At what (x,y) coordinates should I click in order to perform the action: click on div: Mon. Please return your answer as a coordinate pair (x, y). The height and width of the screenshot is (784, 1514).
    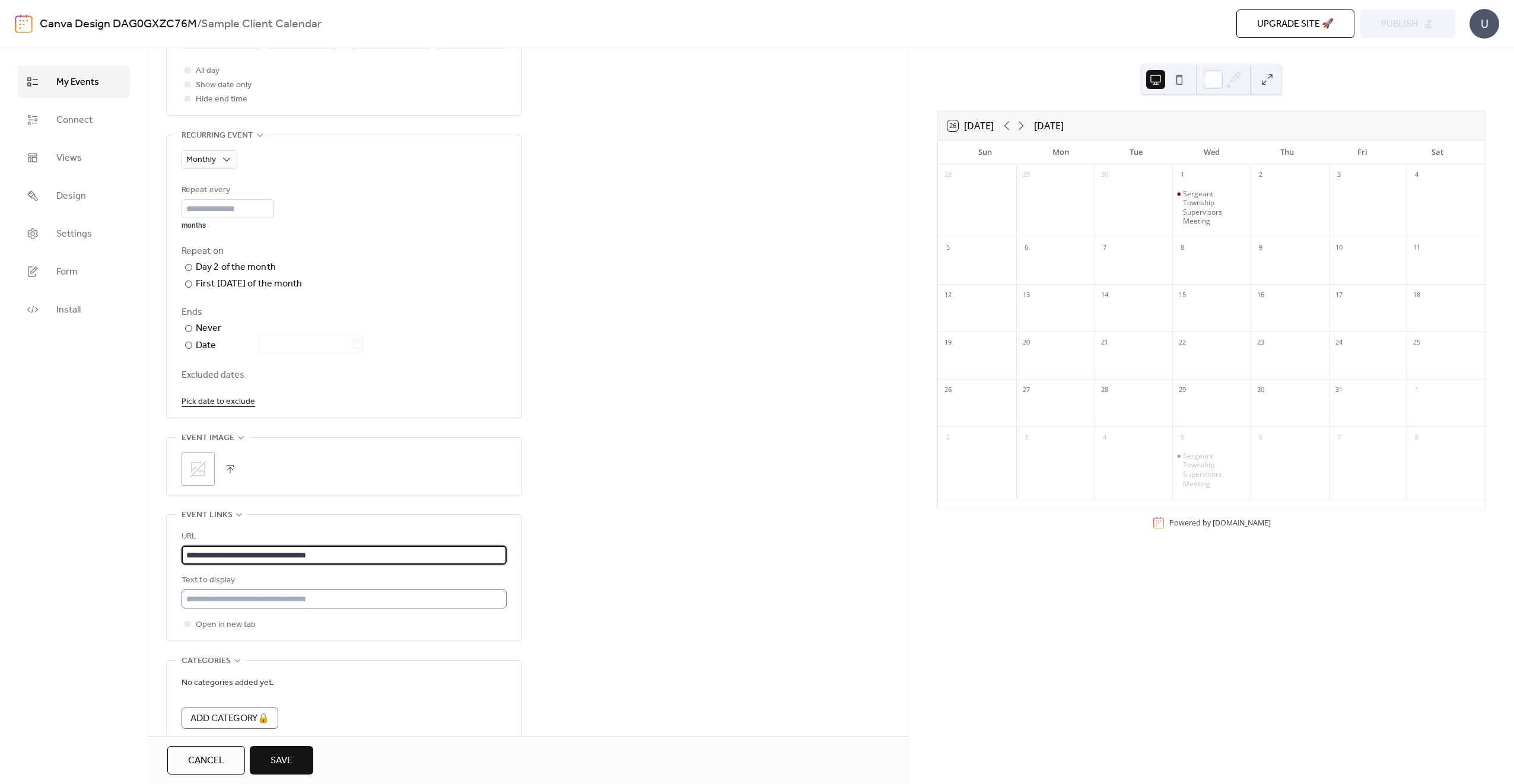
    Looking at the image, I should click on (1059, 152).